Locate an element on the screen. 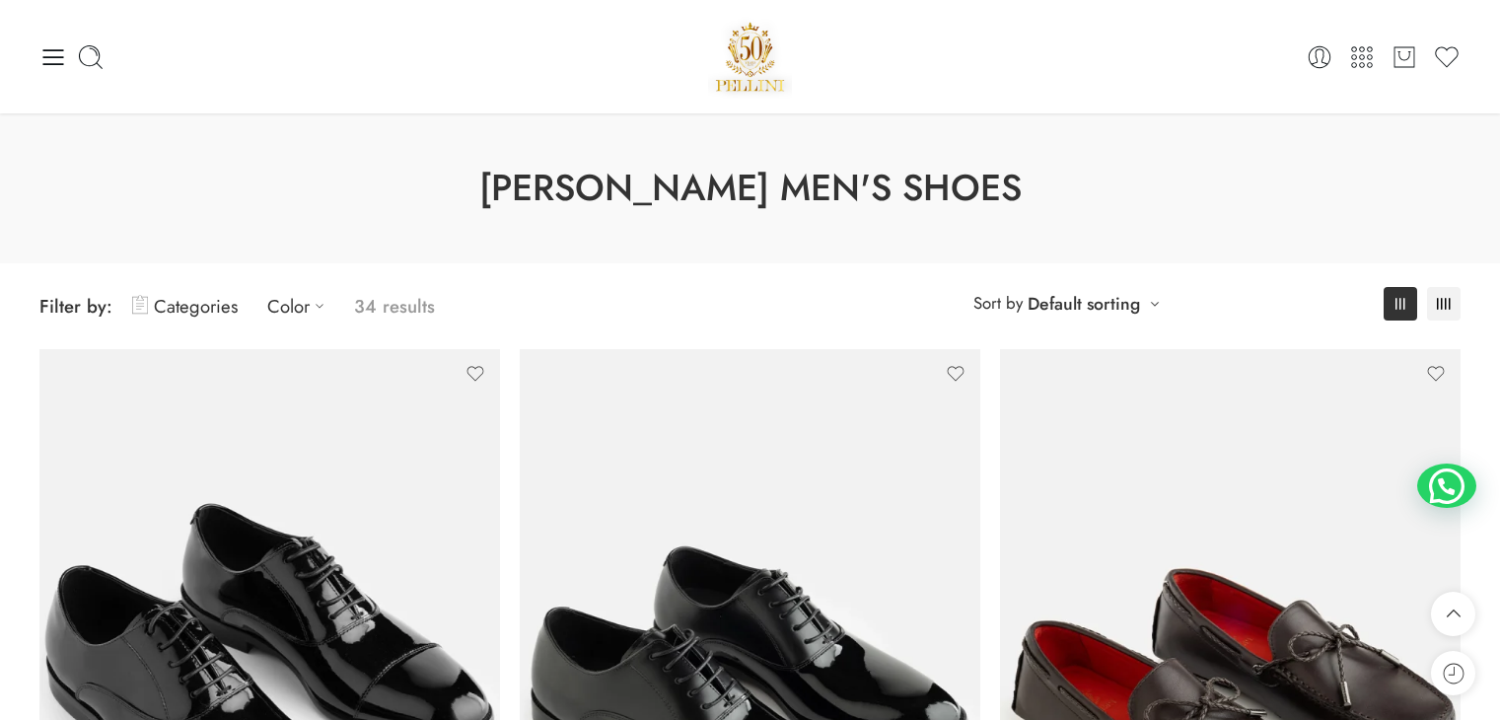 The height and width of the screenshot is (720, 1500). p: 34 results is located at coordinates (394, 306).